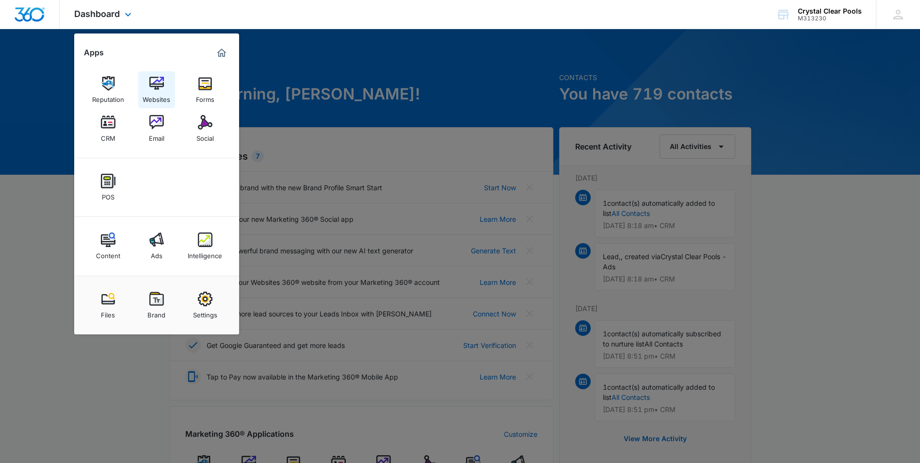 The image size is (920, 463). What do you see at coordinates (108, 305) in the screenshot?
I see `a: Files` at bounding box center [108, 305].